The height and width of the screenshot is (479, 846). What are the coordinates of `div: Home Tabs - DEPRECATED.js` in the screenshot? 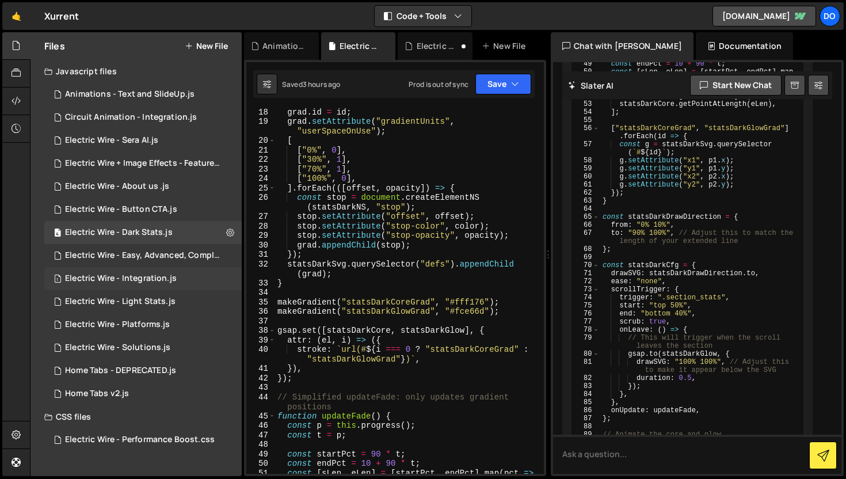 It's located at (120, 371).